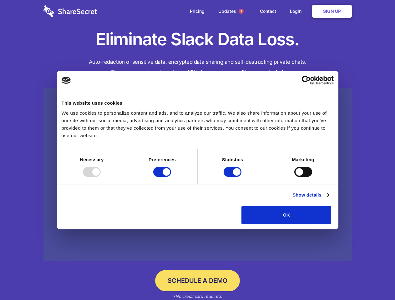 This screenshot has height=300, width=395. Describe the element at coordinates (311, 195) in the screenshot. I see `a: Show details` at that location.